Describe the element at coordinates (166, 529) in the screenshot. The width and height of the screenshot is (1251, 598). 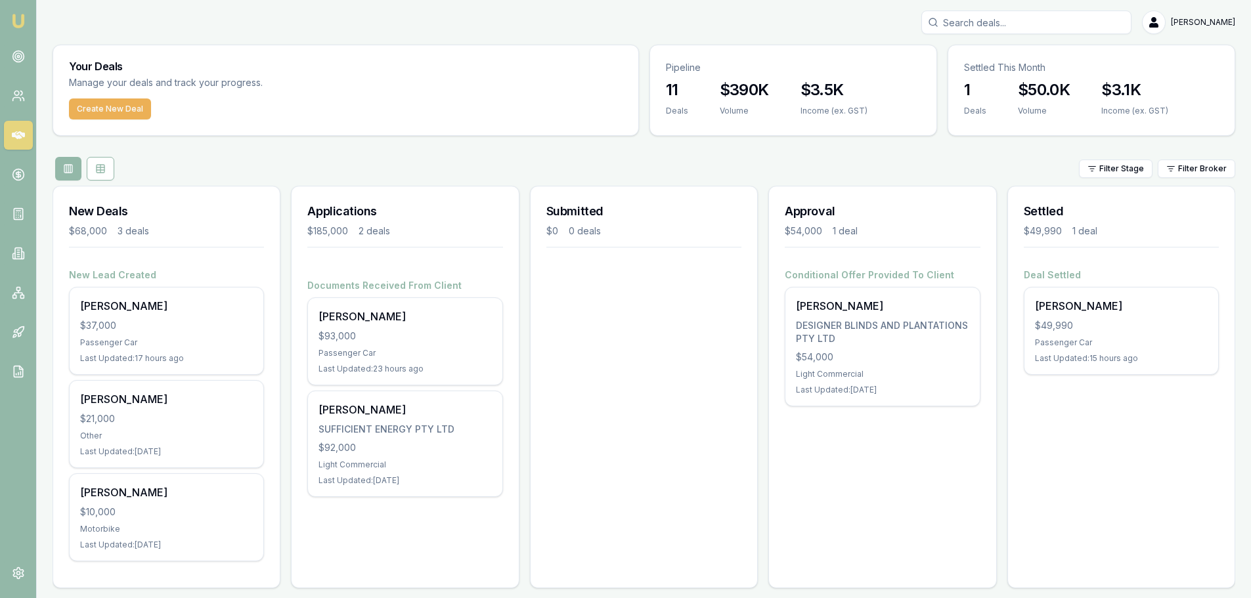
I see `div: Motorbike` at that location.